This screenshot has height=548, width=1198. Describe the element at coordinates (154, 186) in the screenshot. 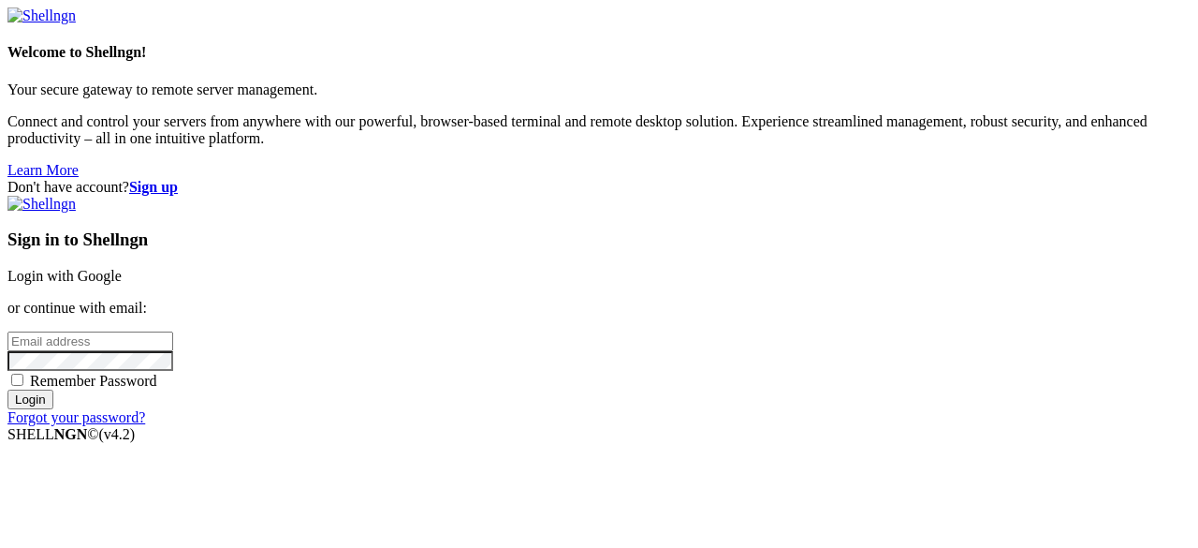

I see `strong: Sign up` at that location.